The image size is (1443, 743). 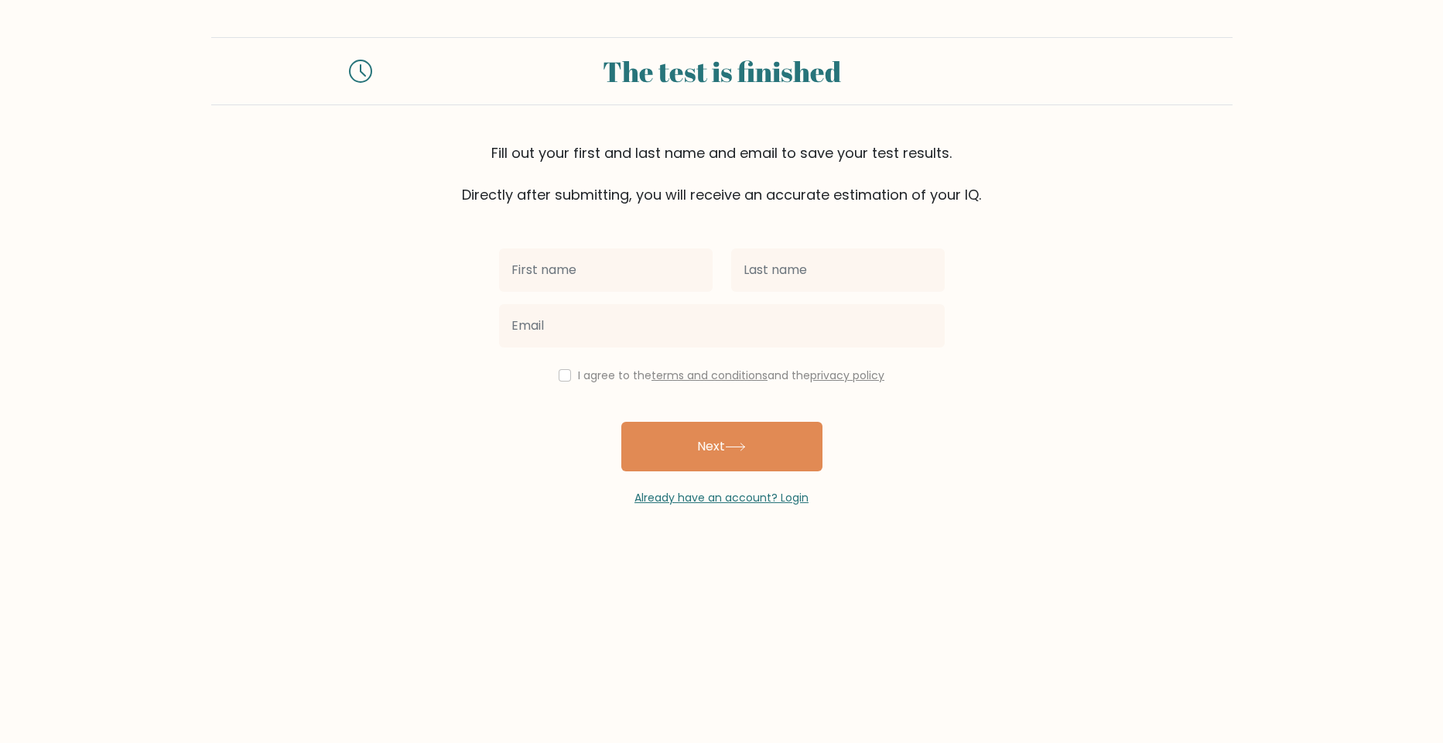 What do you see at coordinates (722, 326) in the screenshot?
I see `input: Email` at bounding box center [722, 326].